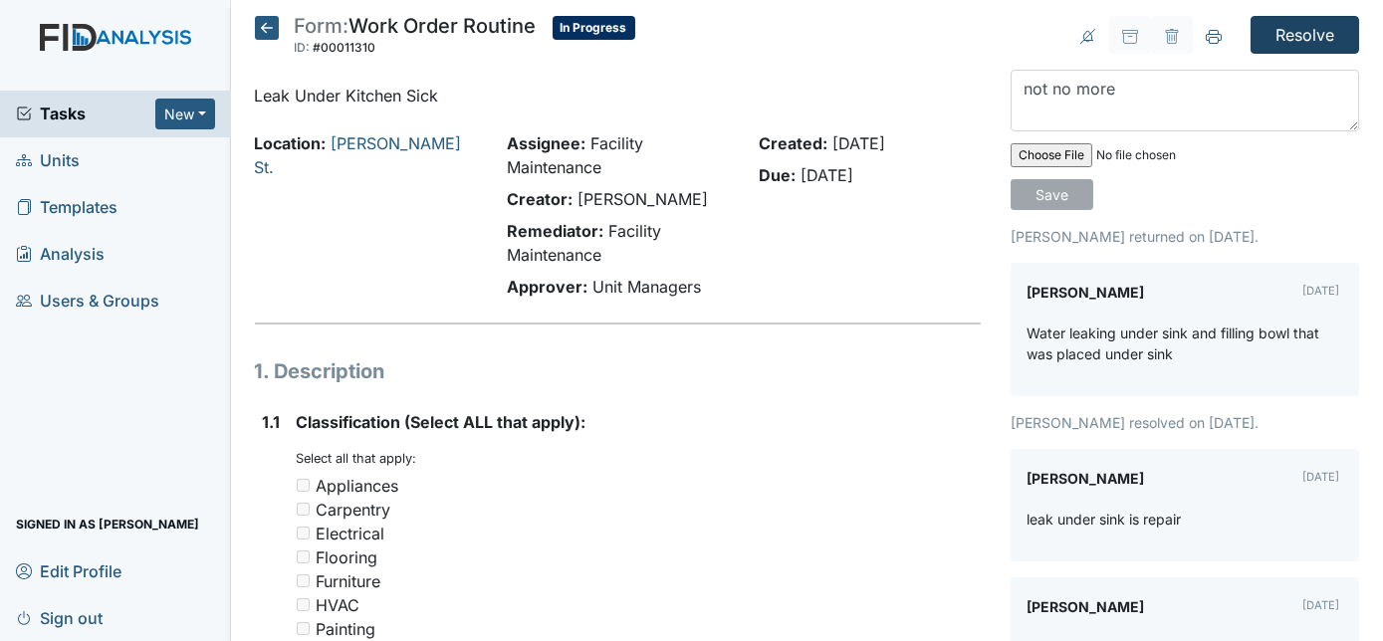 The image size is (1383, 641). Describe the element at coordinates (69, 571) in the screenshot. I see `span: Edit Profile` at that location.